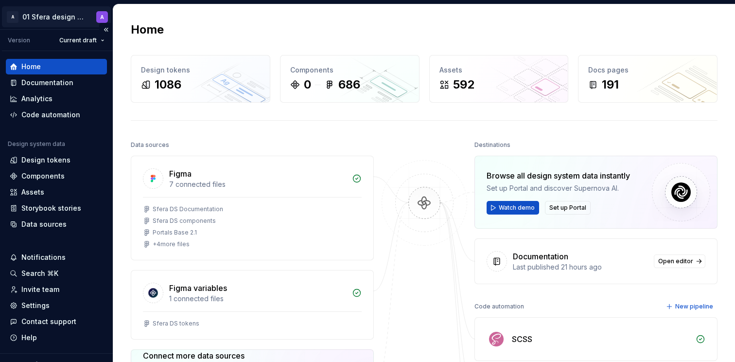  Describe the element at coordinates (56, 224) in the screenshot. I see `a: Data sources` at that location.